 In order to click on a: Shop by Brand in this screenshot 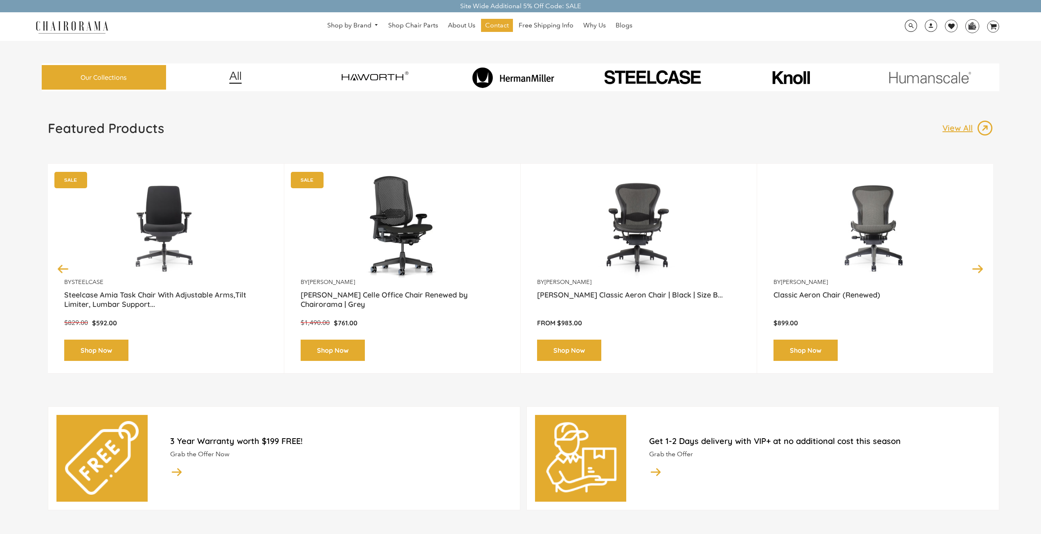, I will do `click(353, 25)`.